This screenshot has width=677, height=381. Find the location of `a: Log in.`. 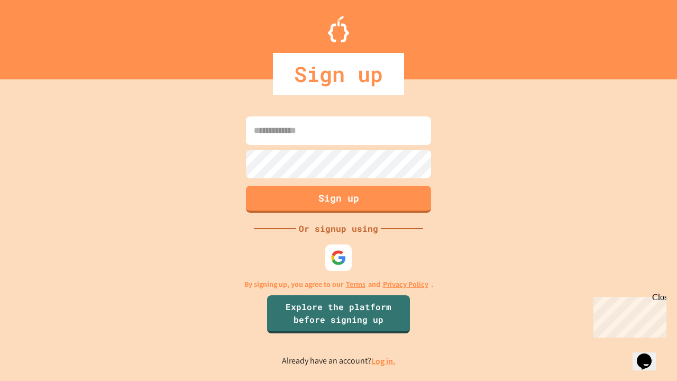

a: Log in. is located at coordinates (383, 360).